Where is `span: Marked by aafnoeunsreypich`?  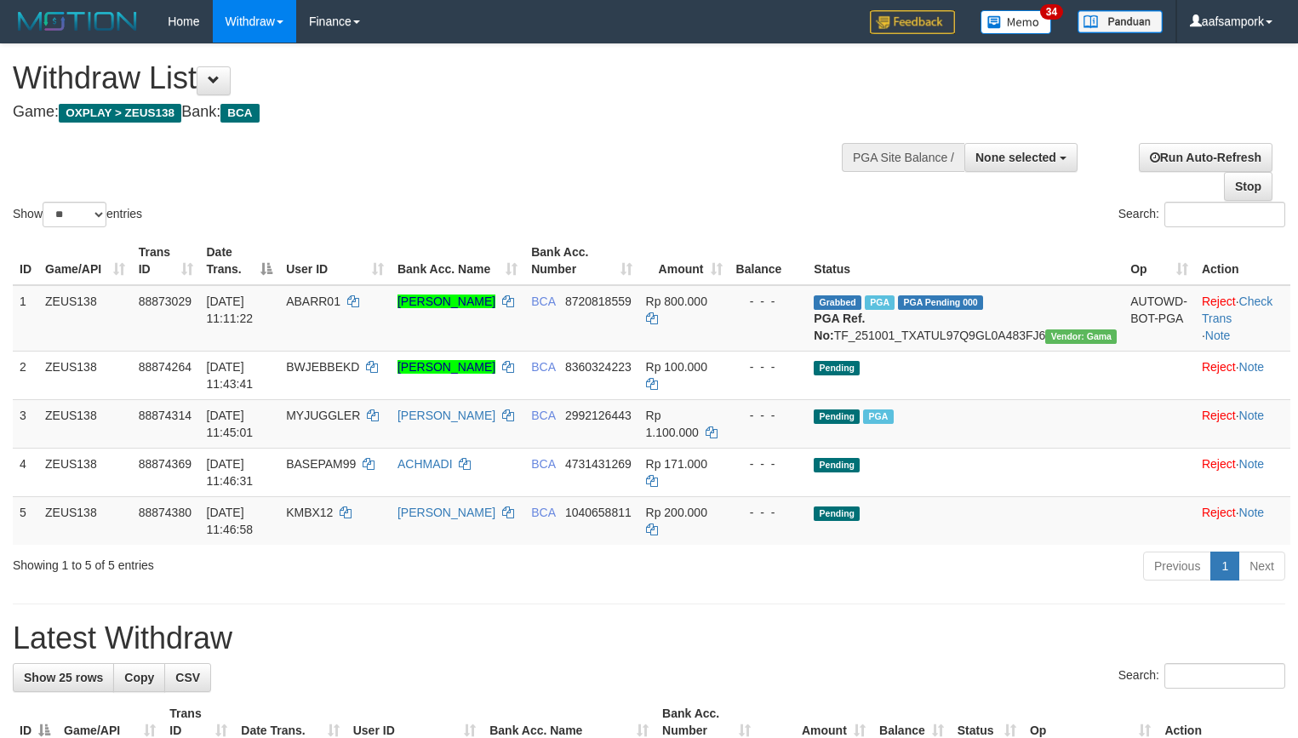
span: Marked by aafnoeunsreypich is located at coordinates (879, 302).